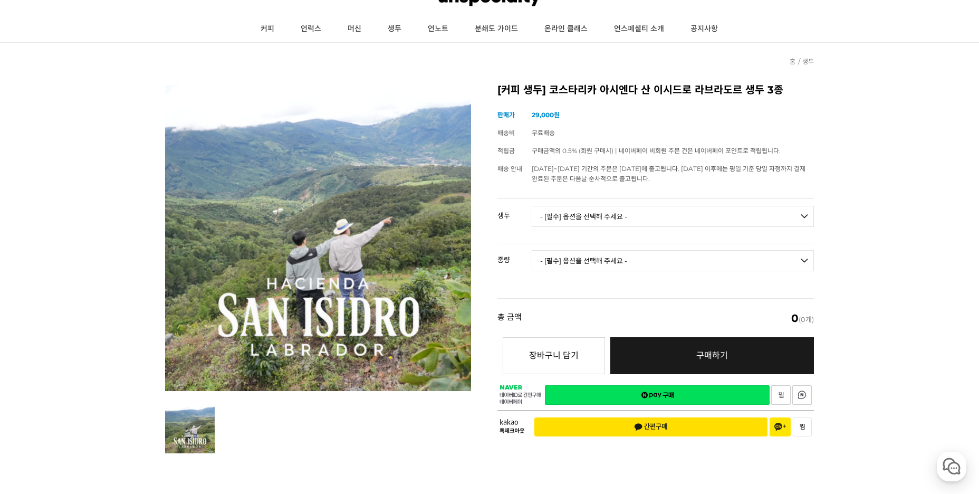 This screenshot has height=494, width=979. What do you see at coordinates (515, 255) in the screenshot?
I see `th: 중량` at bounding box center [515, 255].